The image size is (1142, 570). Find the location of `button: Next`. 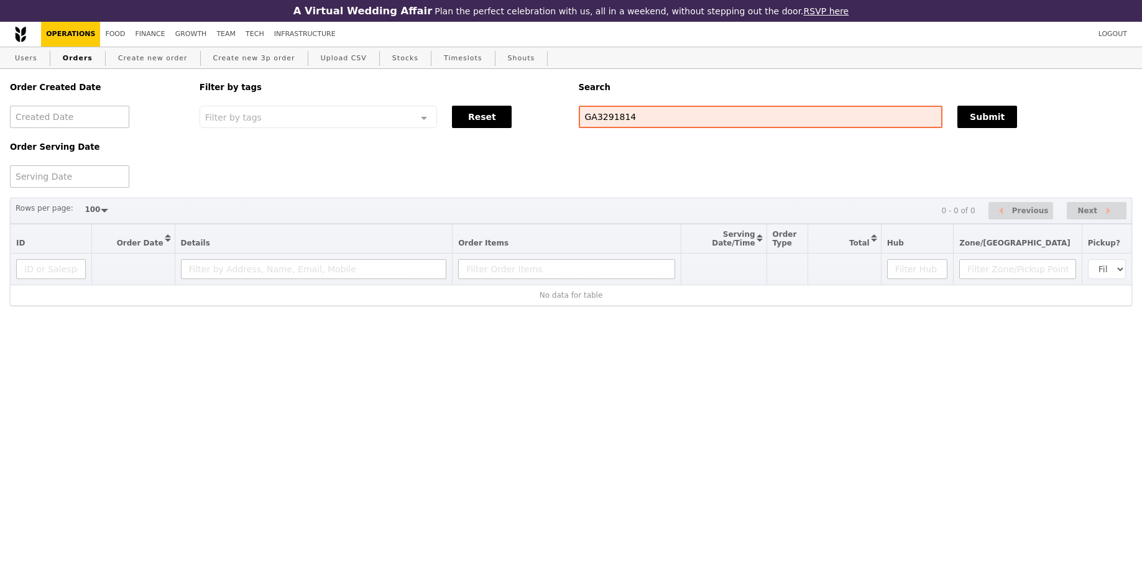

button: Next is located at coordinates (1097, 211).